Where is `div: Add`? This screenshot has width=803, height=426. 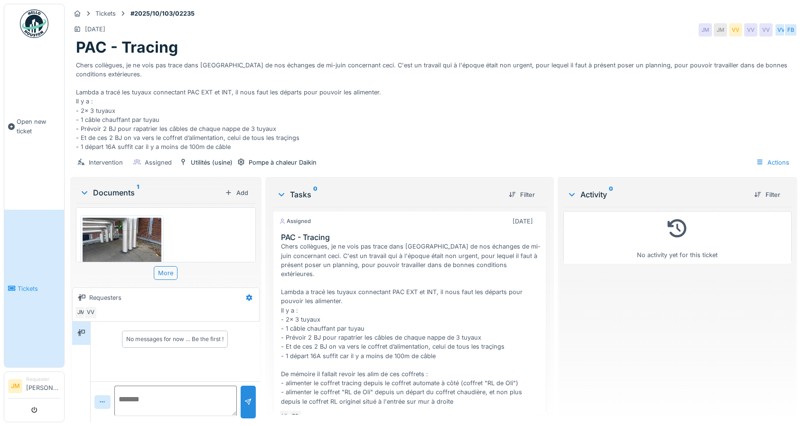 div: Add is located at coordinates (236, 193).